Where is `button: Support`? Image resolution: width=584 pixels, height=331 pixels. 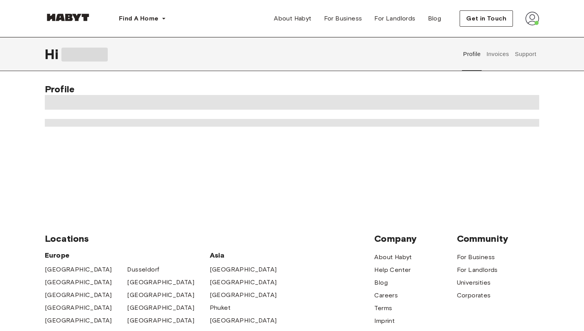
button: Support is located at coordinates (526, 54).